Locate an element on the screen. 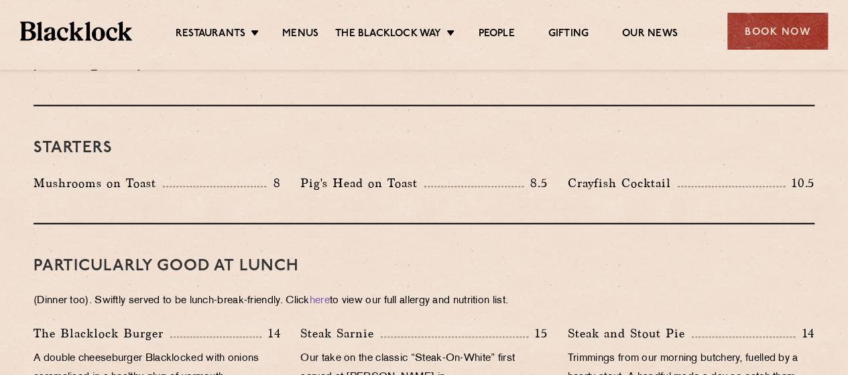  a: here is located at coordinates (320, 300).